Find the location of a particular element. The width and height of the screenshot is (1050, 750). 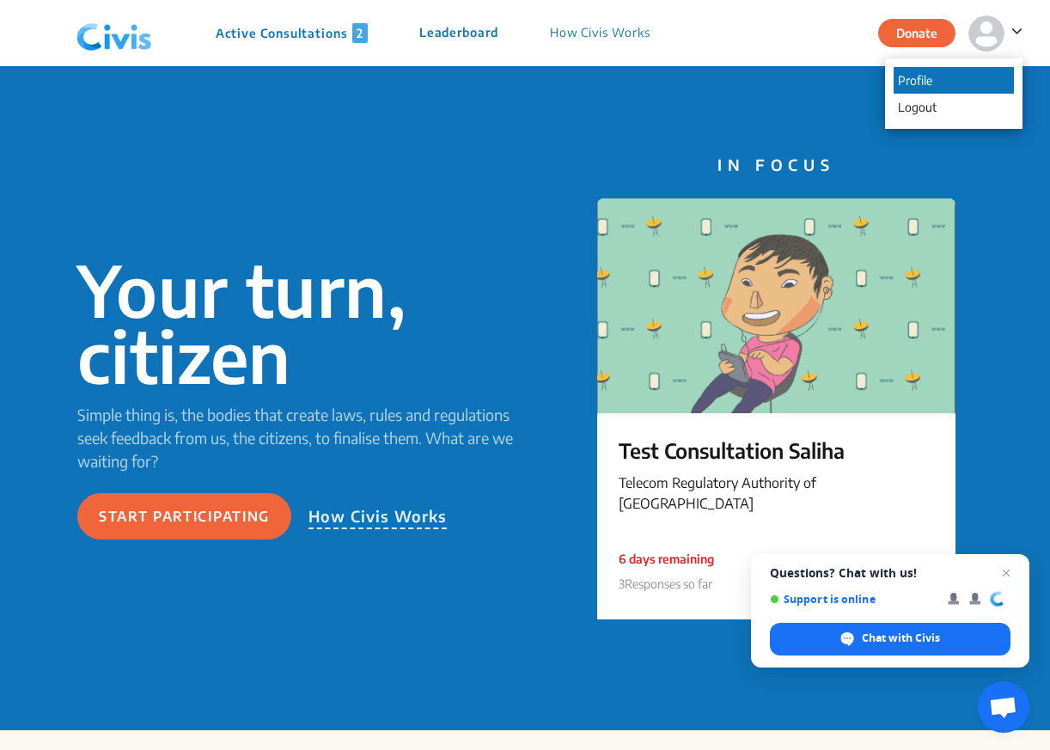

p: Active Consultations is located at coordinates (291, 33).